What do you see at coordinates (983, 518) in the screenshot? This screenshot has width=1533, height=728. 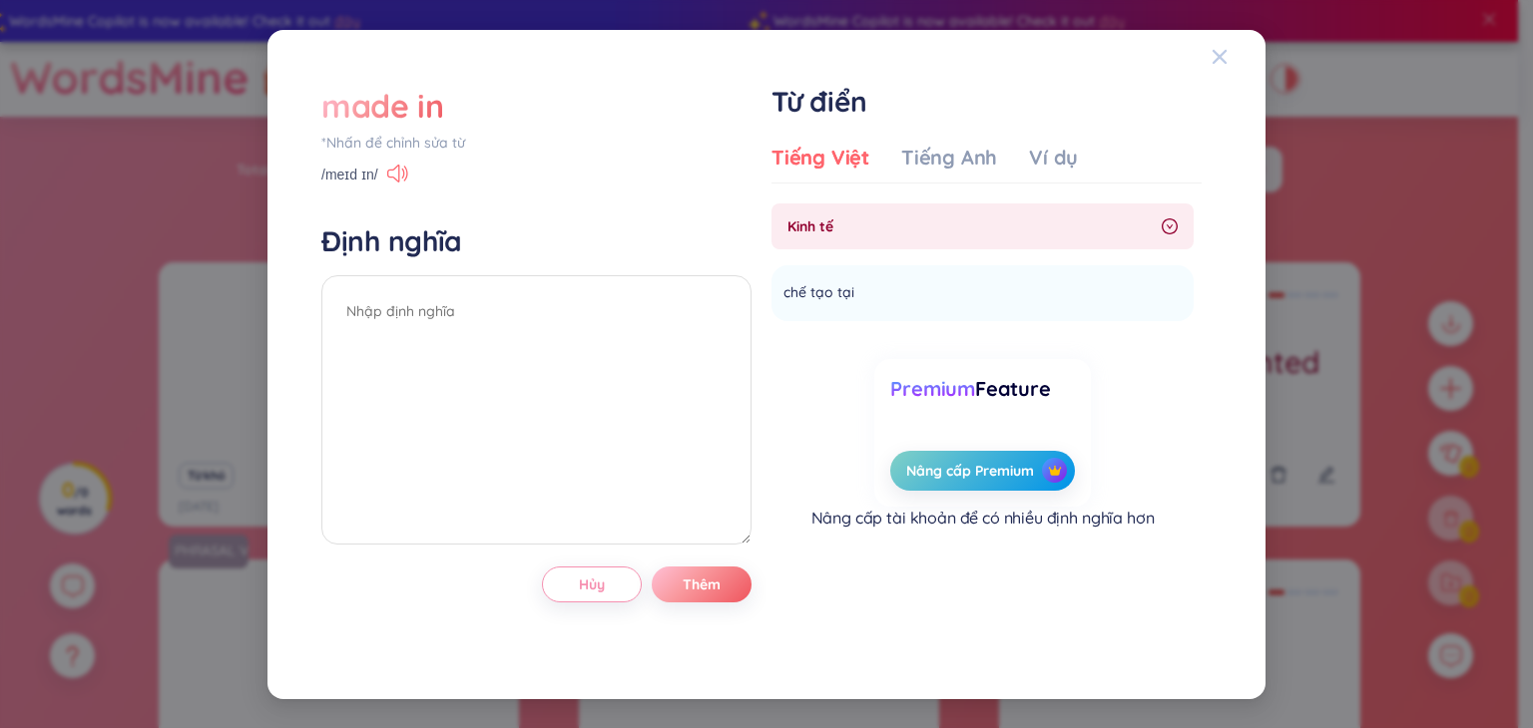 I see `div: Nâng cấp tài khoản để có nhiều định nghĩa hơn` at bounding box center [983, 518].